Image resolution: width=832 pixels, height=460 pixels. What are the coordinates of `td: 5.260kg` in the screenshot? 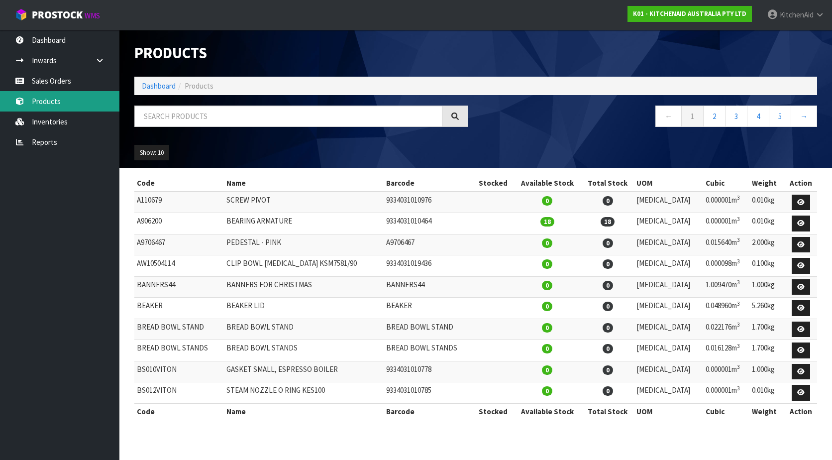 It's located at (766, 308).